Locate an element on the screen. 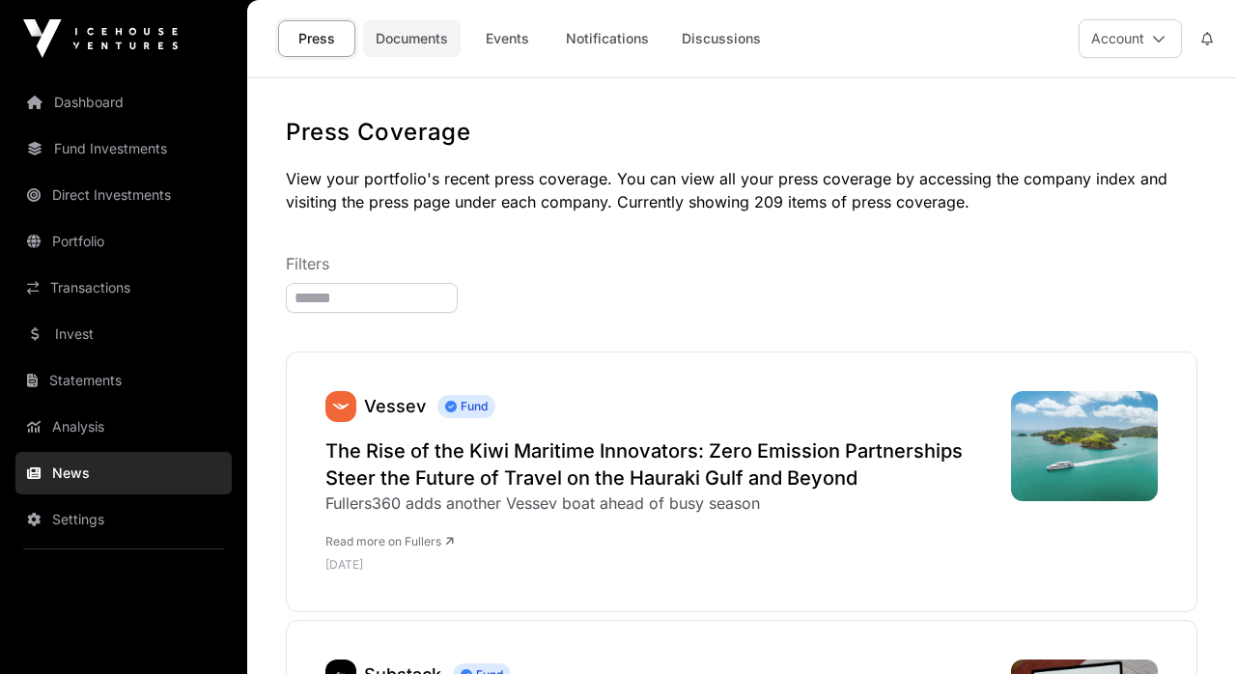 The width and height of the screenshot is (1236, 674). span: Fund is located at coordinates (466, 407).